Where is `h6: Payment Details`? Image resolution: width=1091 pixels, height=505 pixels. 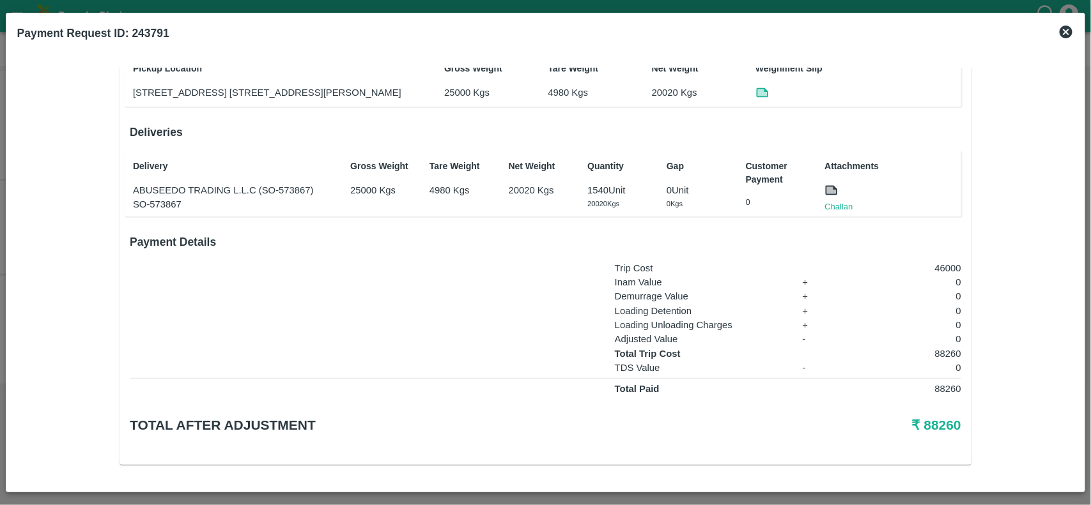
h6: Payment Details is located at coordinates (545, 242).